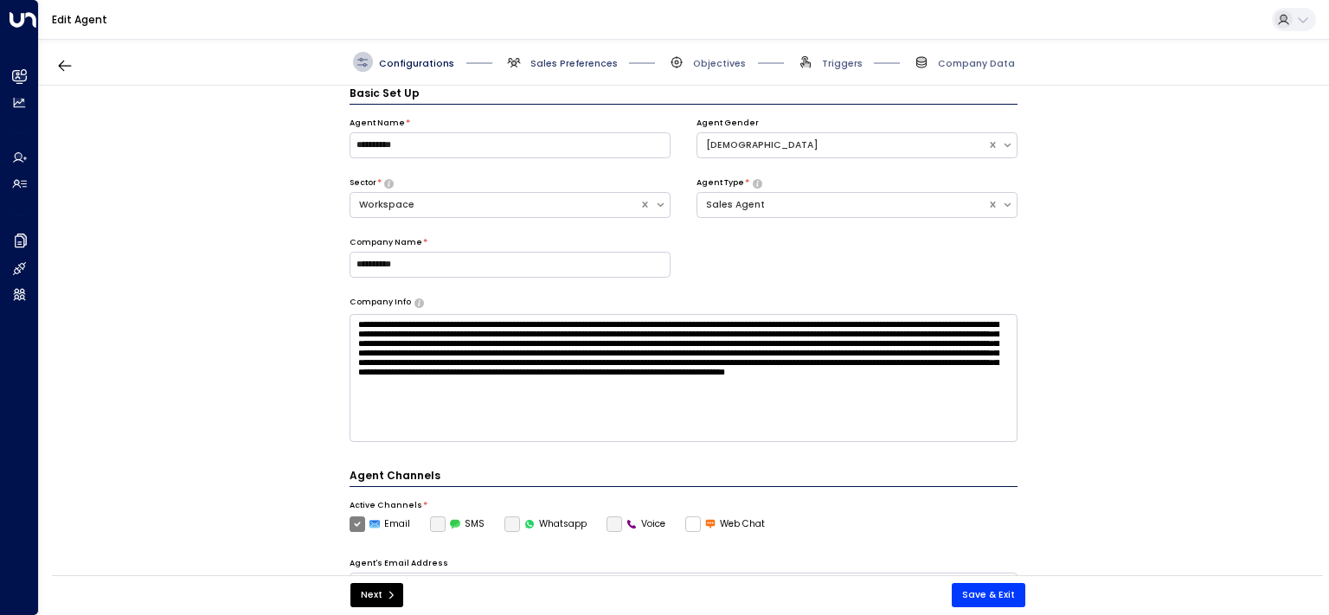  Describe the element at coordinates (399, 564) in the screenshot. I see `label: Agent's Email Address` at that location.